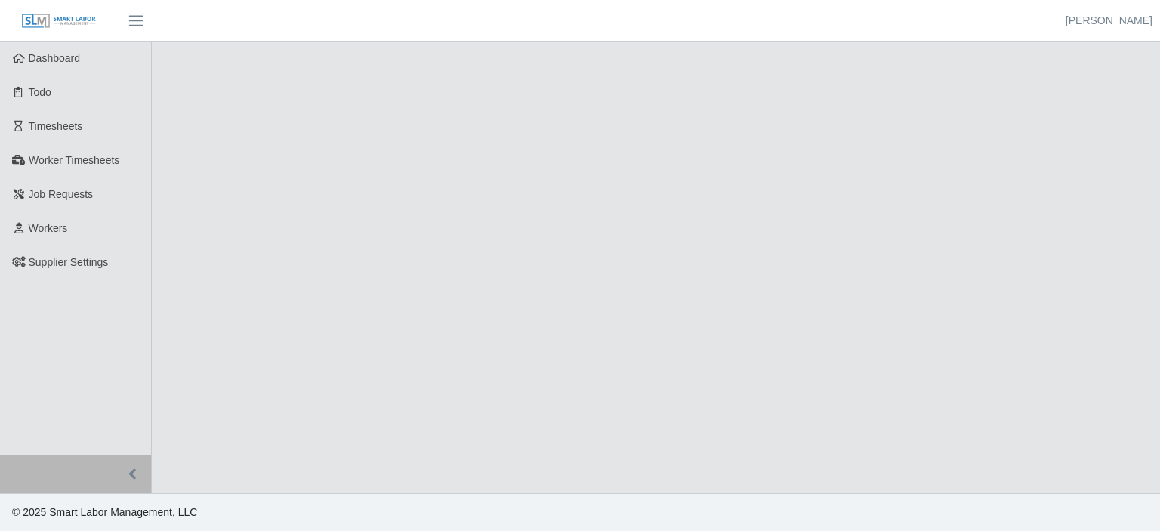  I want to click on span: Workers, so click(48, 228).